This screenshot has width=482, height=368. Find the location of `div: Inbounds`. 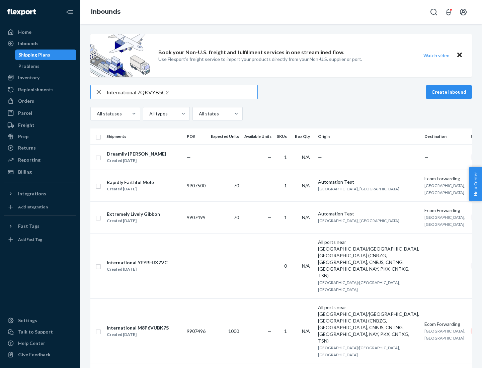

div: Inbounds is located at coordinates (28, 44).